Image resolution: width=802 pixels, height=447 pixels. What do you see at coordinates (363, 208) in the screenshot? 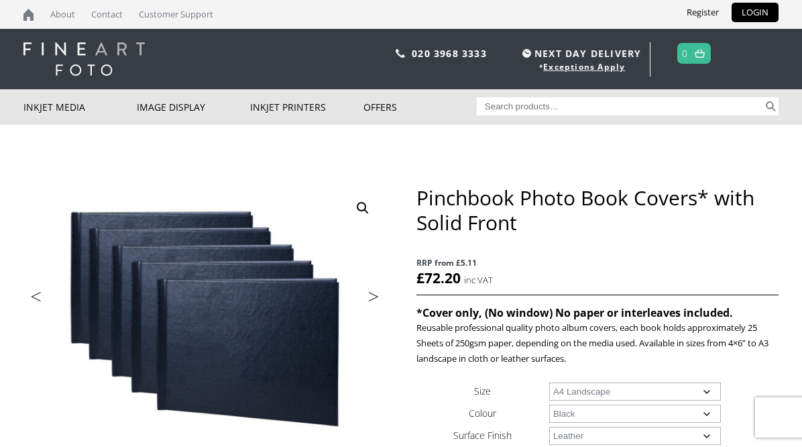
I see `a: View full-screen image gallery` at bounding box center [363, 208].